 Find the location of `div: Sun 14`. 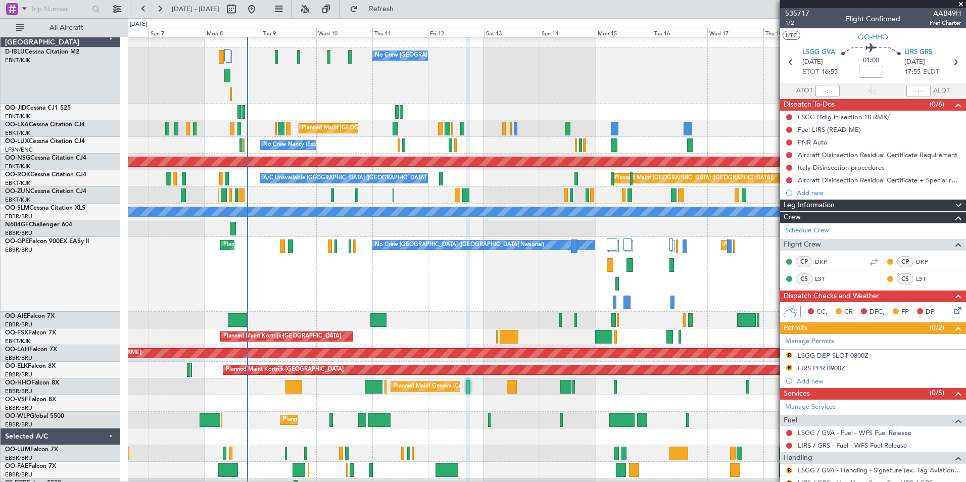

div: Sun 14 is located at coordinates (567, 32).